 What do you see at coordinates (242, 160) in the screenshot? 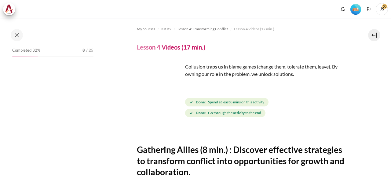
I see `h2: Gathering Allies (8 min.) : Discover effective strategies to transform conflict into opportunitie...` at bounding box center [242, 160].